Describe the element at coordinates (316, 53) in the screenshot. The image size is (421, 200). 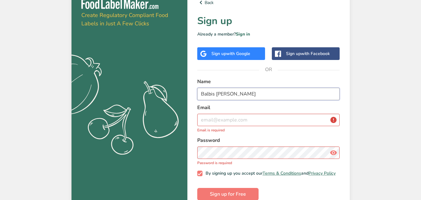
I see `span: with Facebook` at that location.